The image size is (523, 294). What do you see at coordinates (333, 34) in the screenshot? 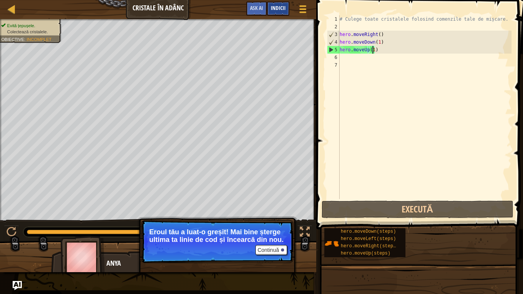
I see `div: 3` at bounding box center [333, 34].